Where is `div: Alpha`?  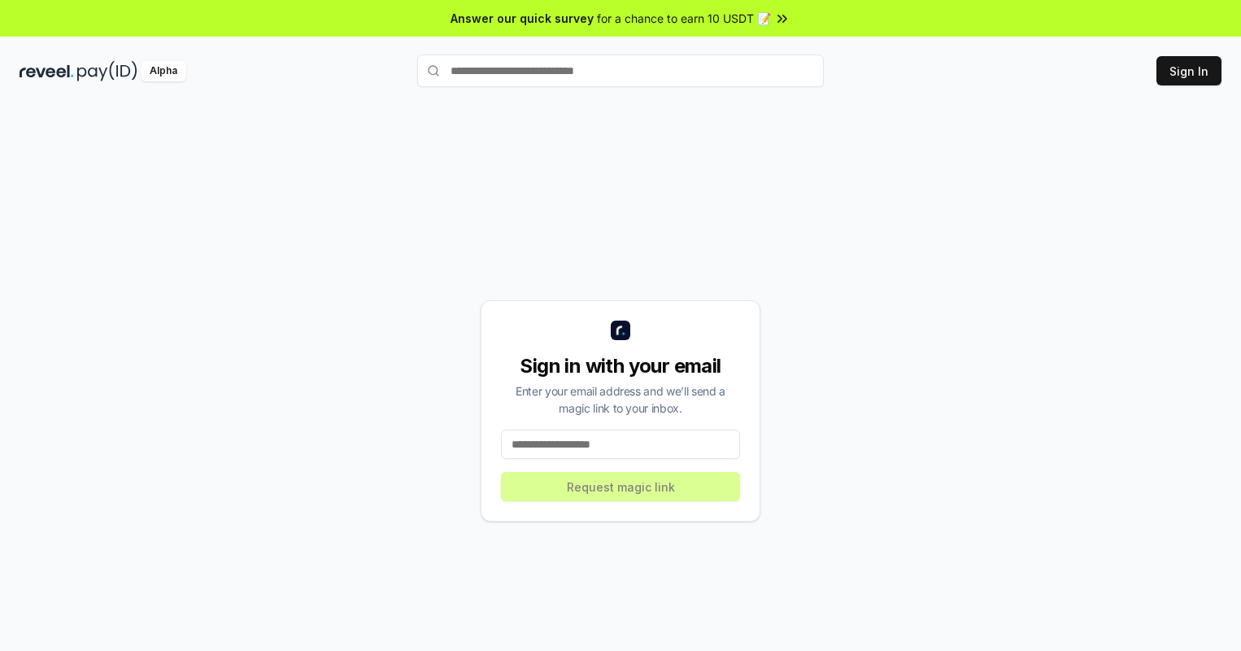 div: Alpha is located at coordinates (163, 71).